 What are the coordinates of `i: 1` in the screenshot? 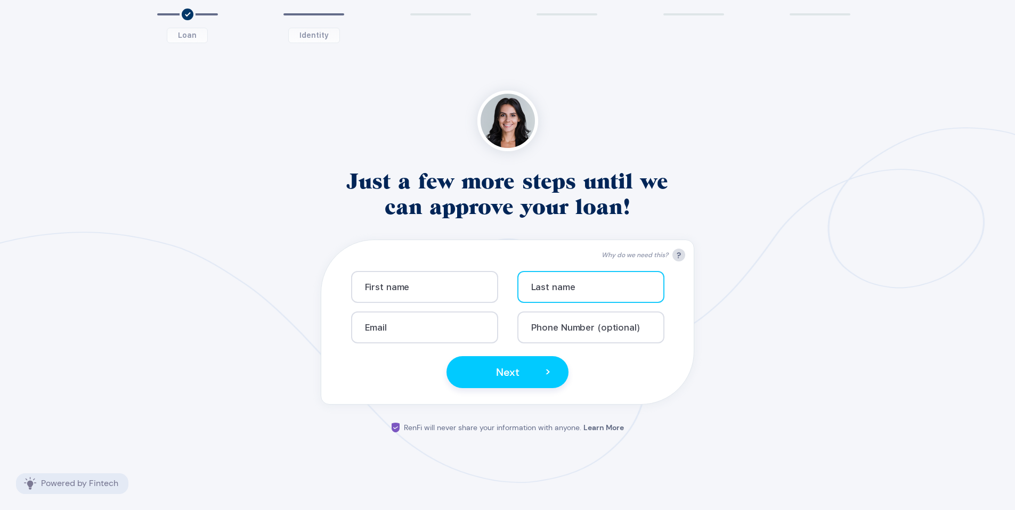 It's located at (188, 14).